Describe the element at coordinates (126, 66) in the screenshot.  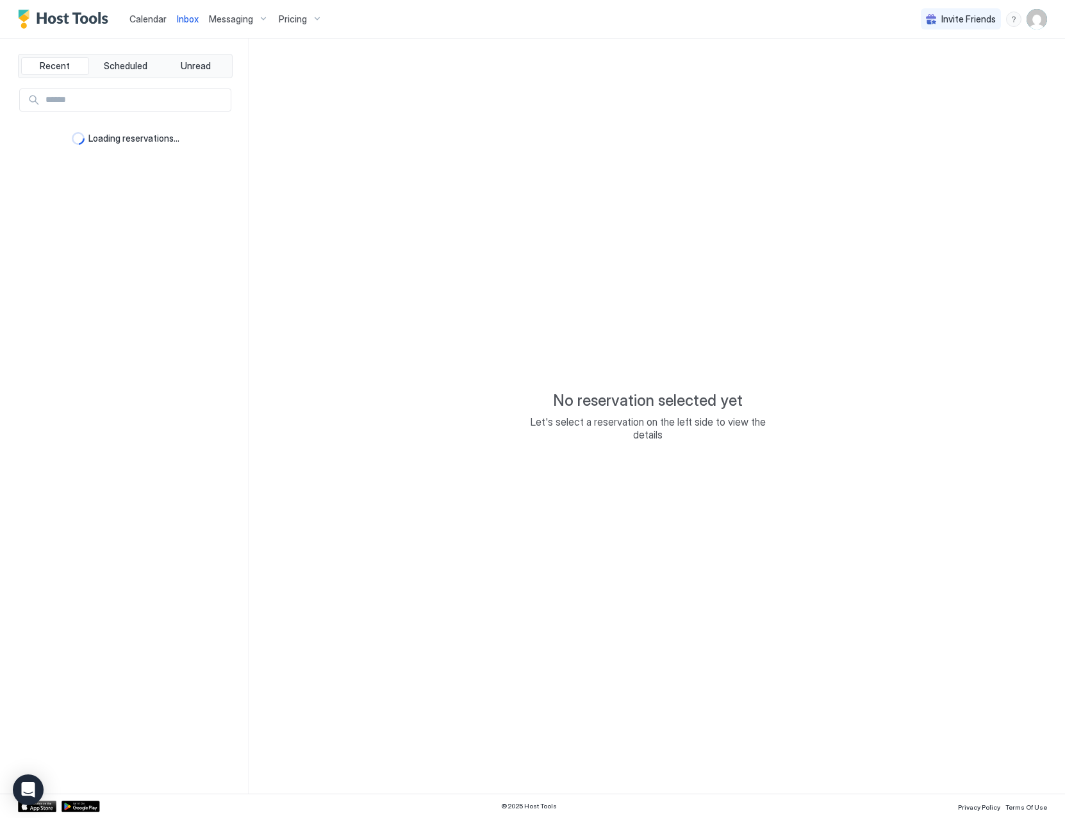
I see `button: Scheduled` at that location.